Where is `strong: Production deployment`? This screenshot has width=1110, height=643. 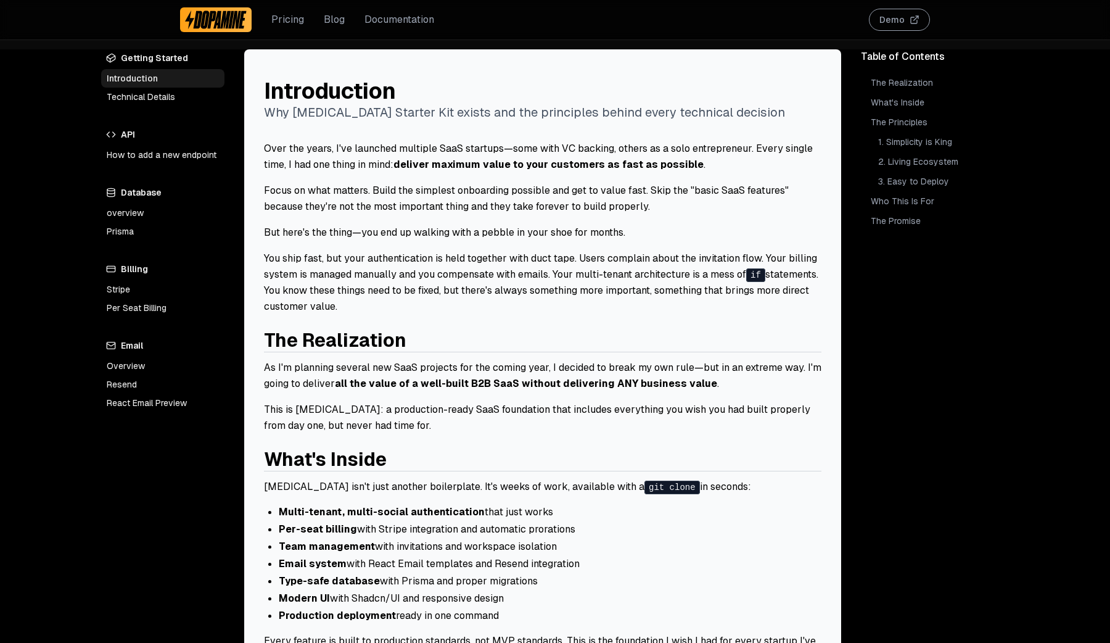
strong: Production deployment is located at coordinates (337, 615).